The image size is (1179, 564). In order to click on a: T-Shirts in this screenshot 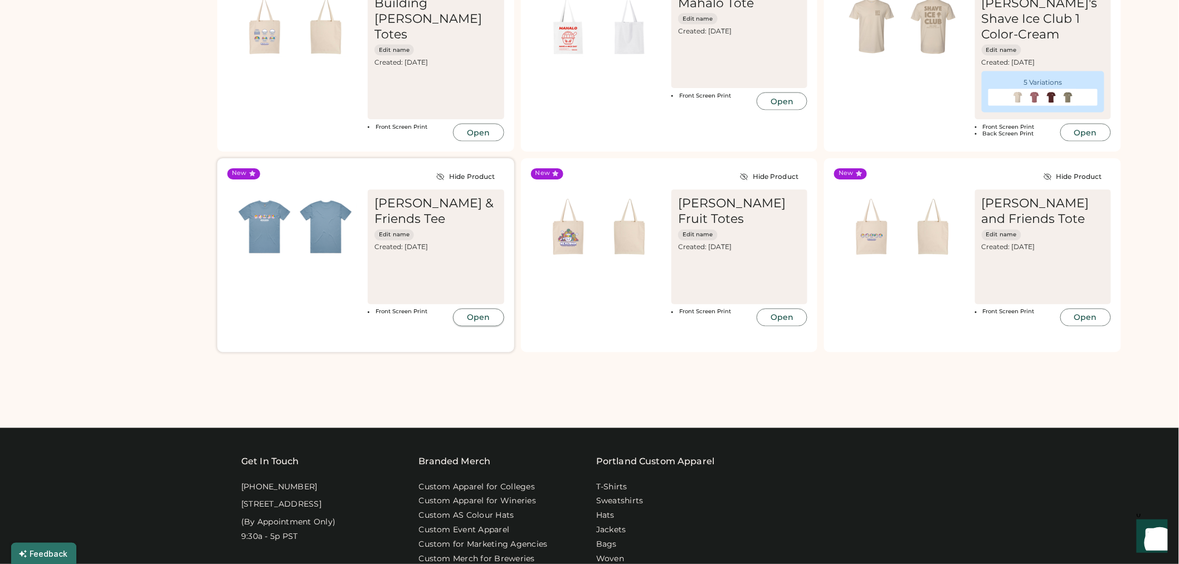, I will do `click(612, 487)`.